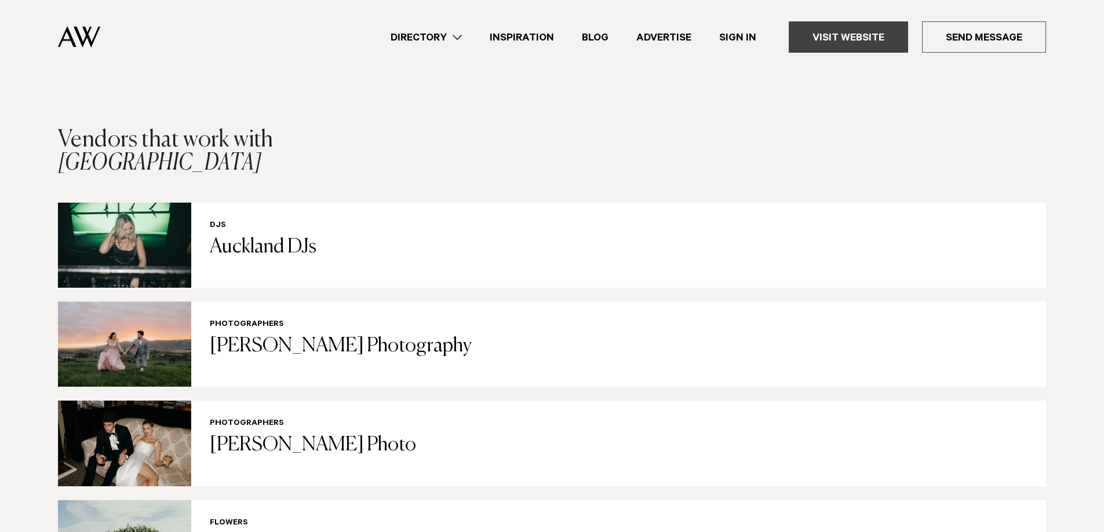 The image size is (1104, 532). I want to click on a: Blog, so click(595, 37).